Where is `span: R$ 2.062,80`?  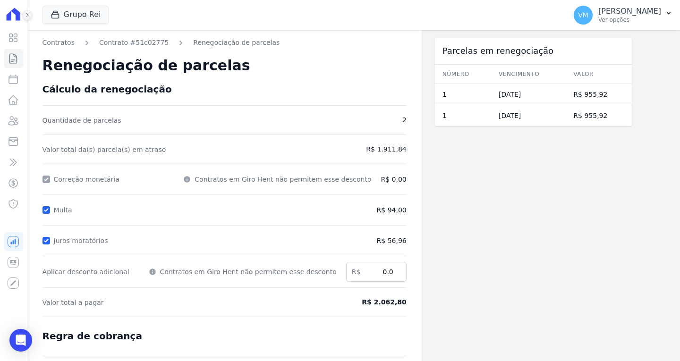
span: R$ 2.062,80 is located at coordinates (364, 302).